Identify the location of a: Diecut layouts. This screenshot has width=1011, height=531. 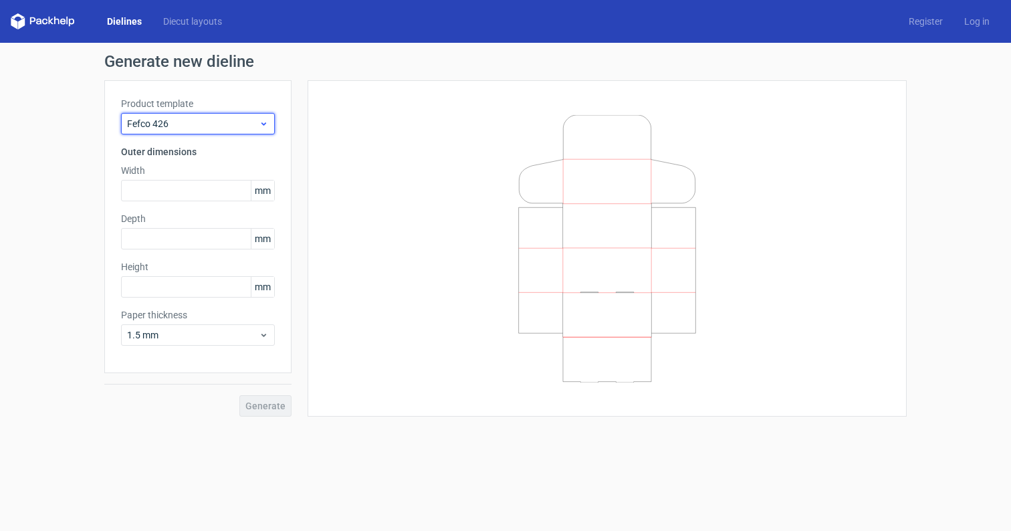
(192, 21).